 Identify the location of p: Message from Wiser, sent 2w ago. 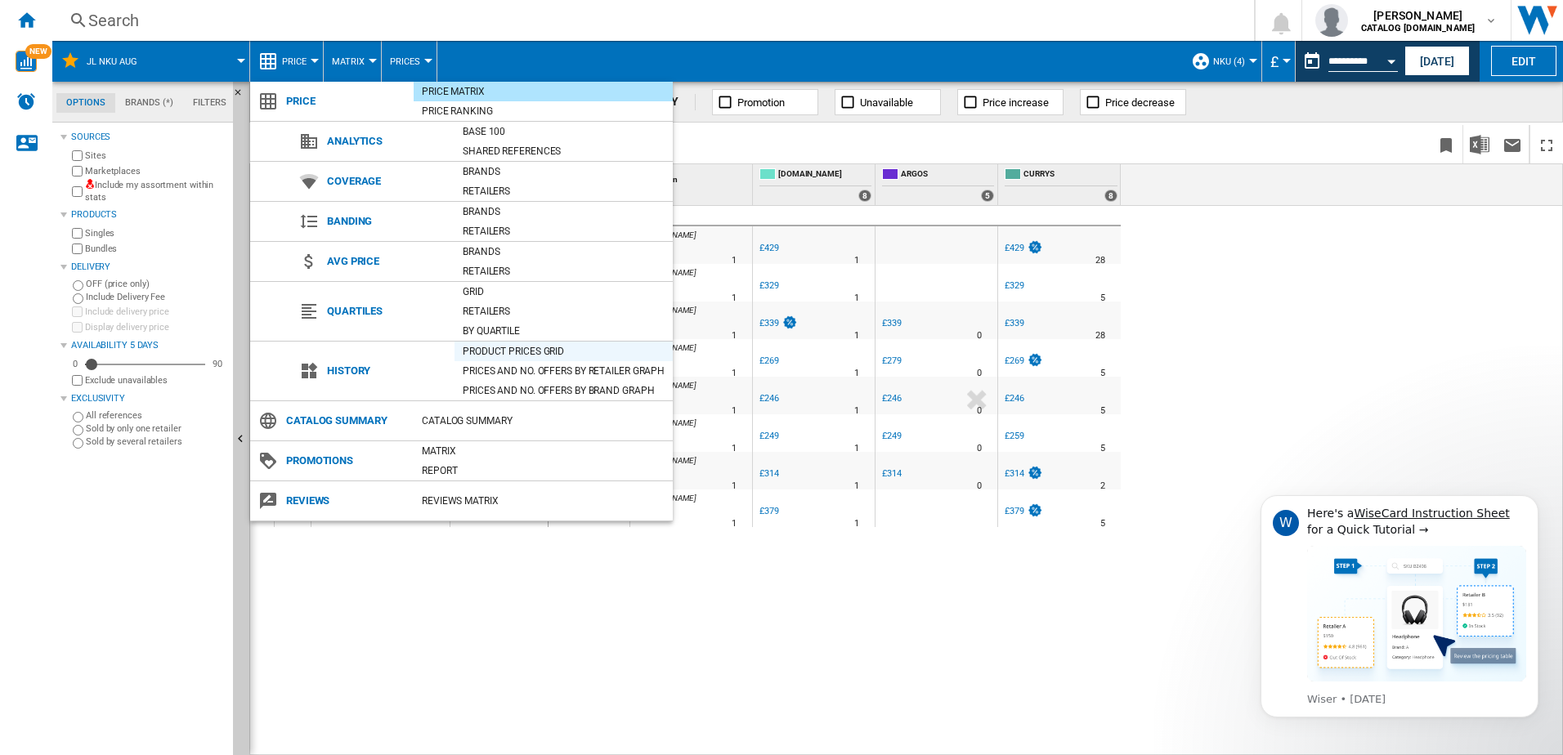
(181, 225).